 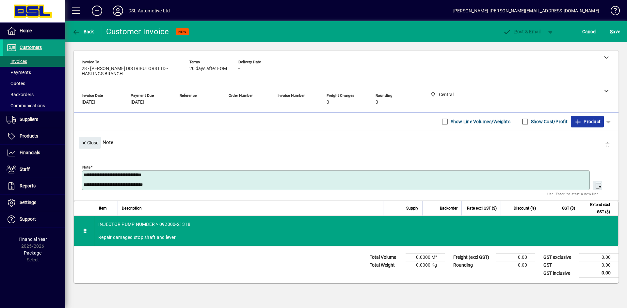 I want to click on a: Suppliers, so click(x=34, y=120).